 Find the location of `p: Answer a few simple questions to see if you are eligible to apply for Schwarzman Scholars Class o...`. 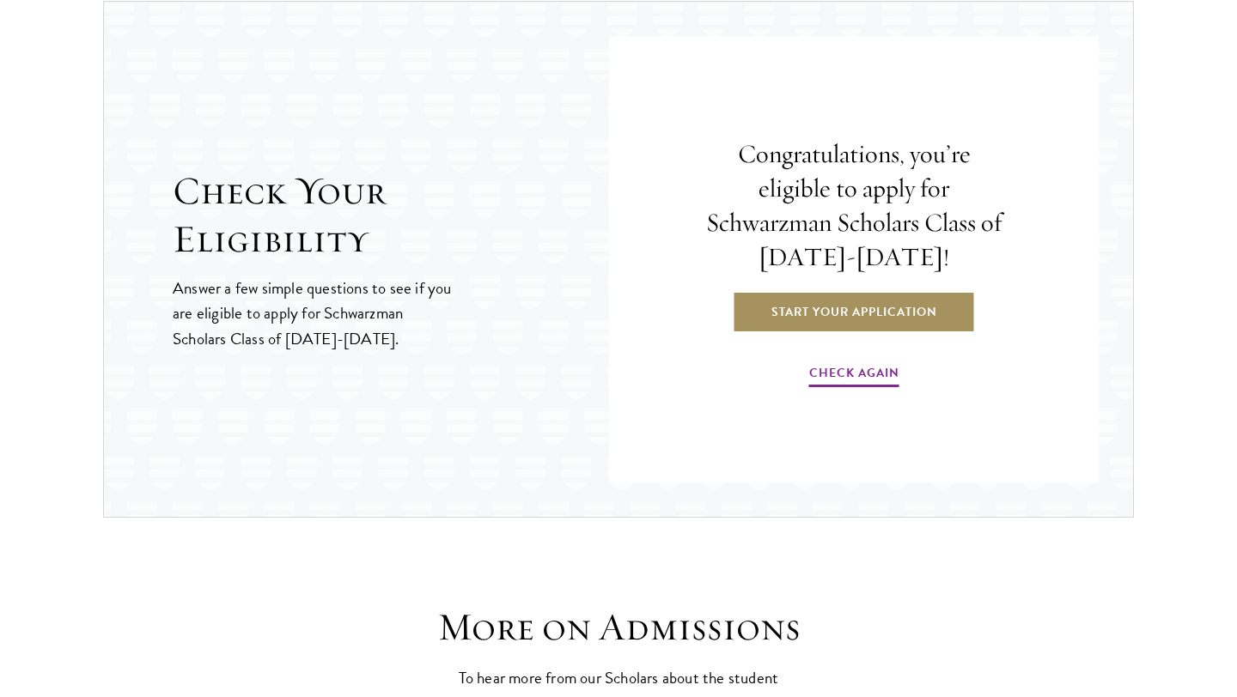

p: Answer a few simple questions to see if you are eligible to apply for Schwarzman Scholars Class o... is located at coordinates (313, 313).